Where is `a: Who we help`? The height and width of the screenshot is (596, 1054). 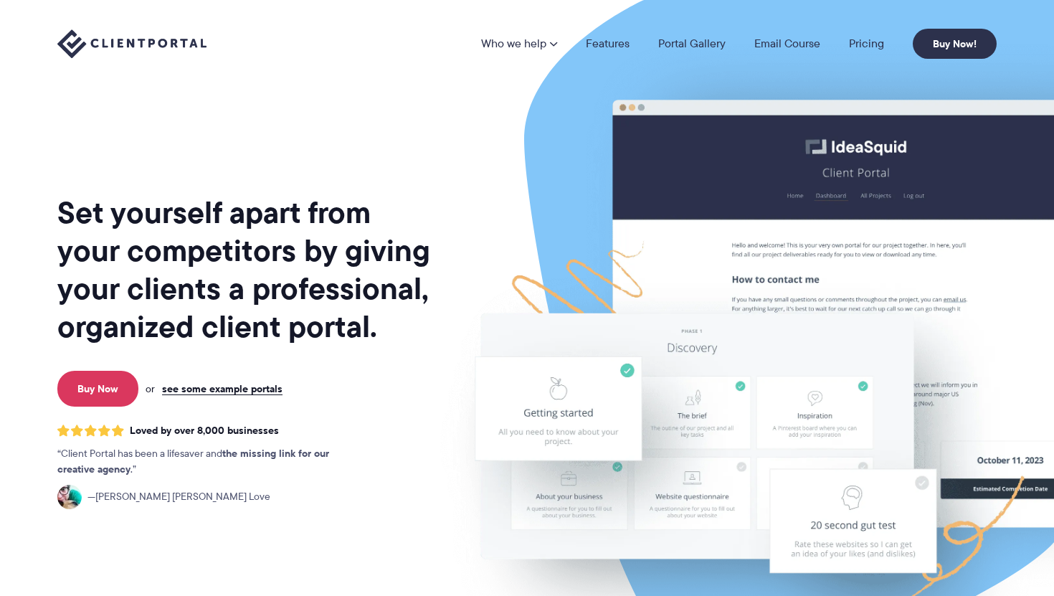 a: Who we help is located at coordinates (519, 44).